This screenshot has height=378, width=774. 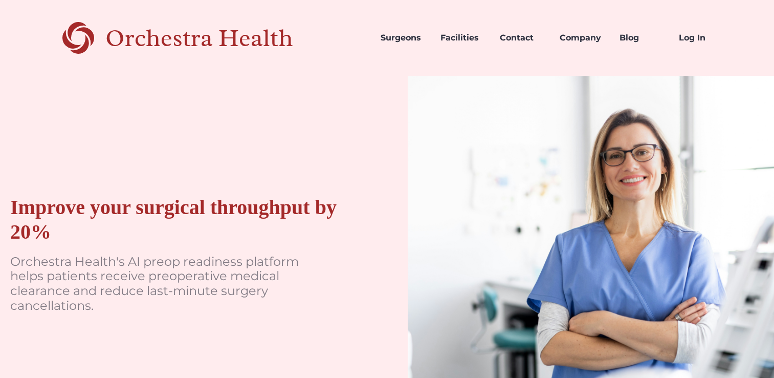 What do you see at coordinates (186, 38) in the screenshot?
I see `a: home` at bounding box center [186, 38].